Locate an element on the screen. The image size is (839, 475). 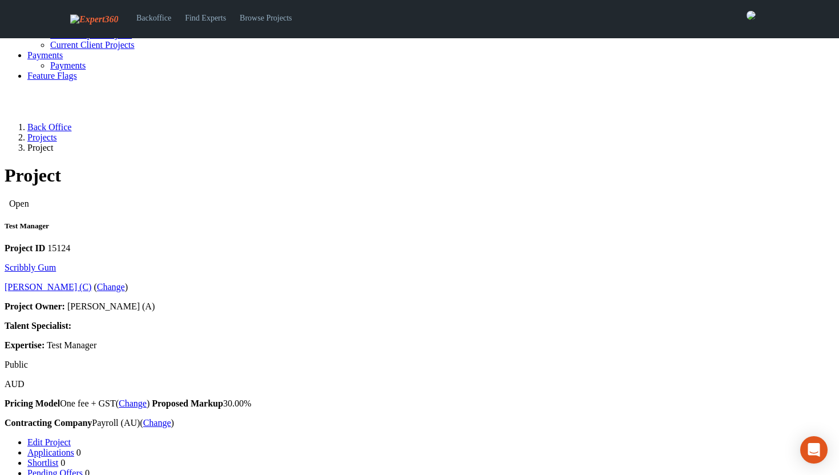
a: Feature Flags is located at coordinates (52, 75).